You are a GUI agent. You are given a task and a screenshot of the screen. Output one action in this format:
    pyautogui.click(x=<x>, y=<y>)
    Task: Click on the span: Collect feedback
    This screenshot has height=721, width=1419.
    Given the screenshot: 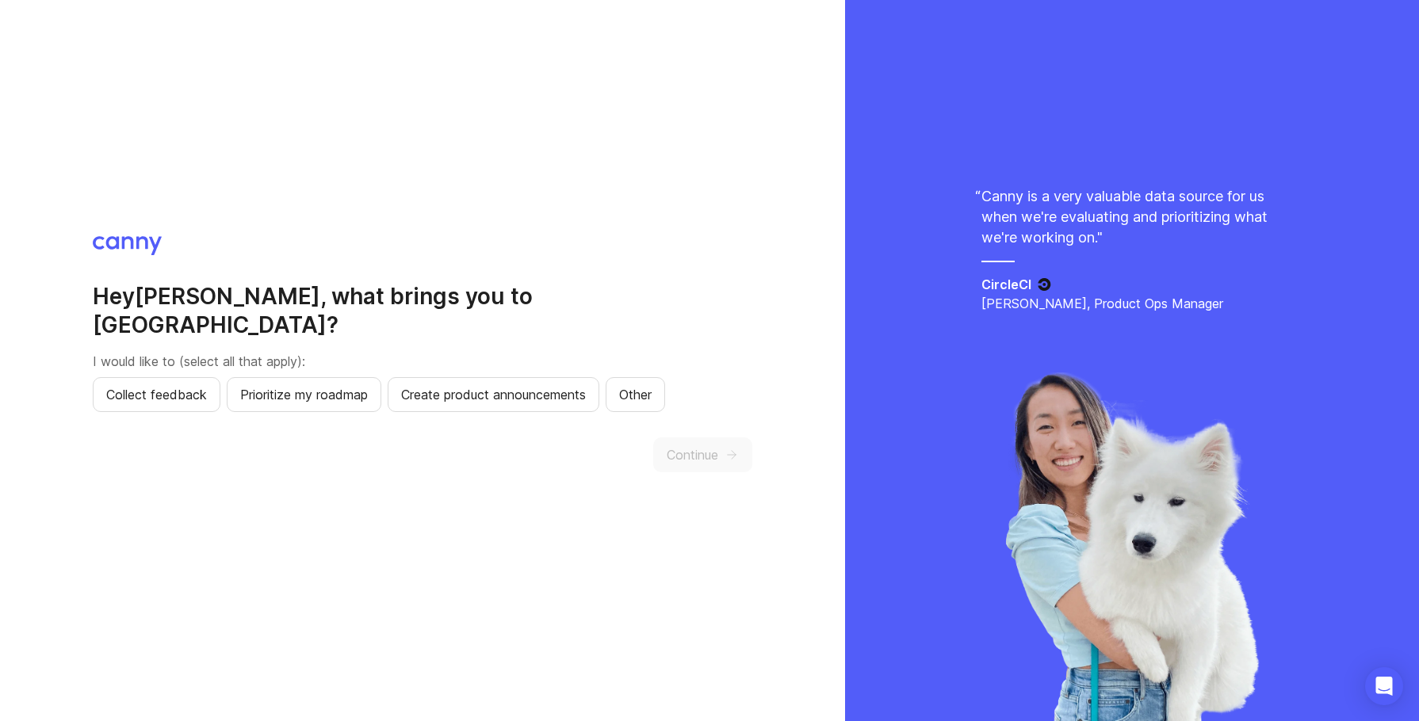 What is the action you would take?
    pyautogui.click(x=156, y=395)
    